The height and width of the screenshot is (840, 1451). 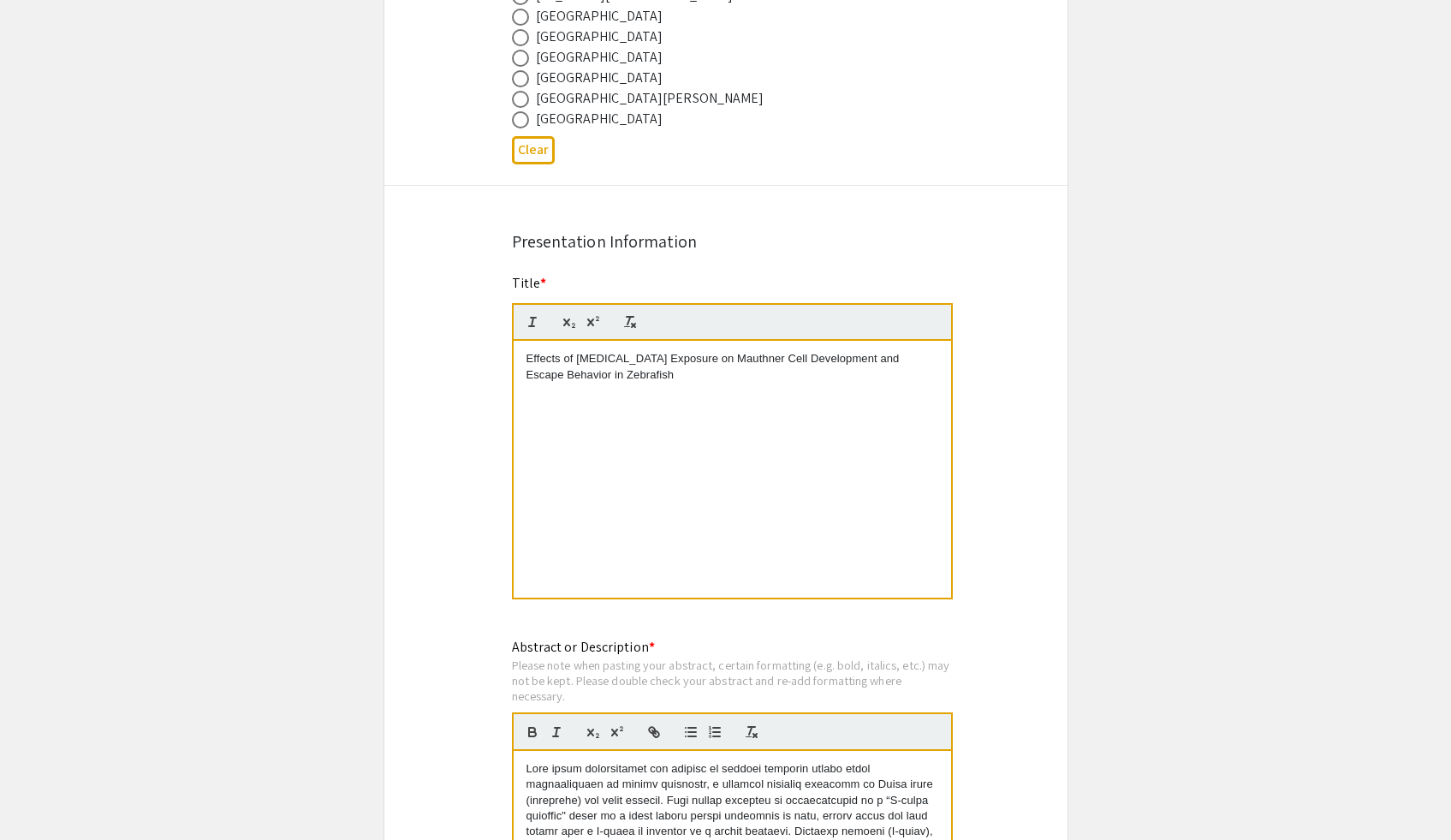 I want to click on mat-label: Abstract or Description, so click(x=583, y=646).